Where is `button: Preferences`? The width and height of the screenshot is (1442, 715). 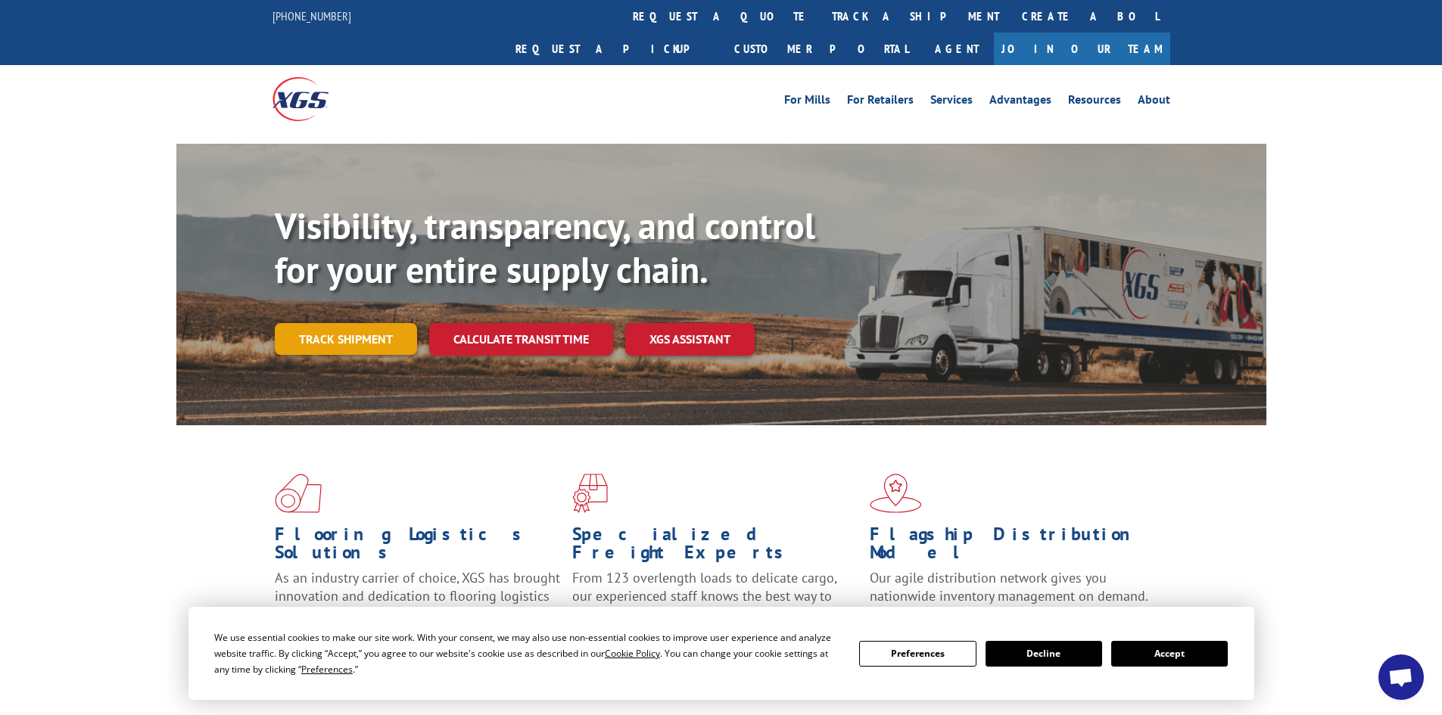 button: Preferences is located at coordinates (917, 654).